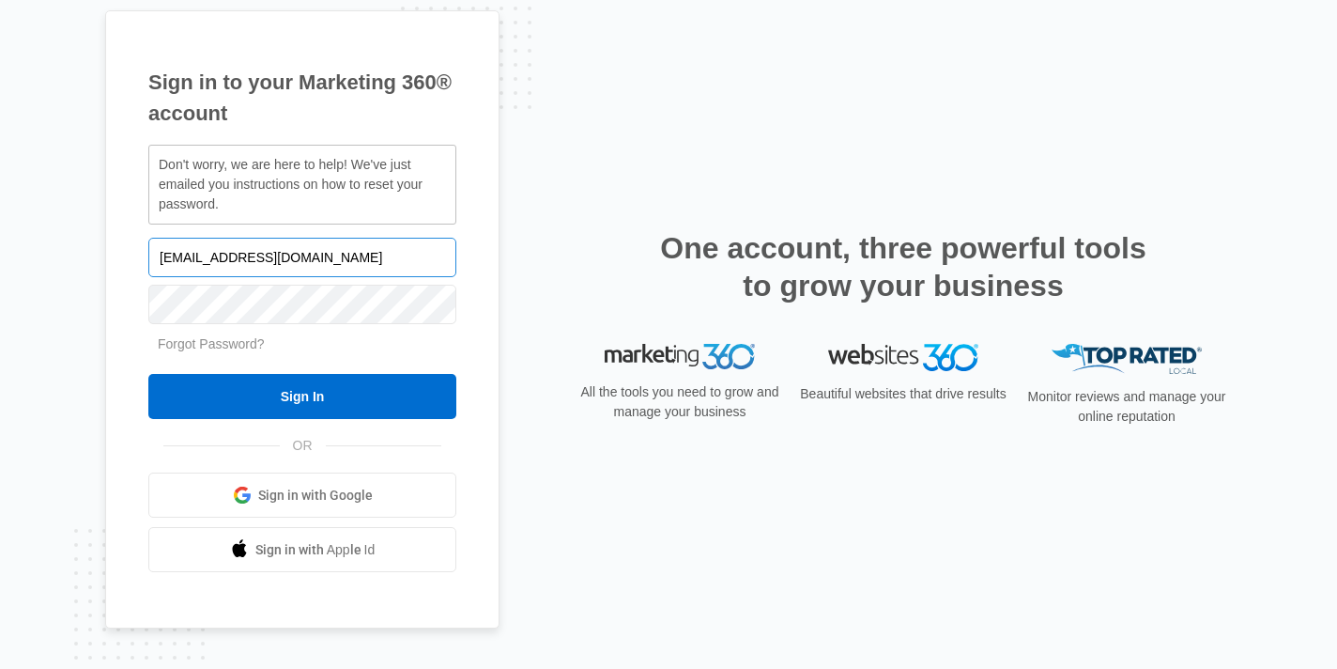  I want to click on h2: One account, three powerful tools to grow your business, so click(903, 267).